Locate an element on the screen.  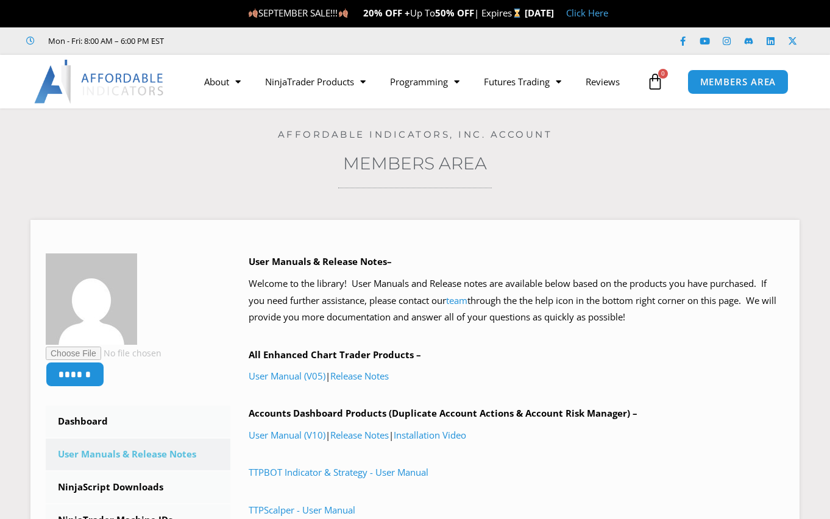
a: team is located at coordinates (456, 300).